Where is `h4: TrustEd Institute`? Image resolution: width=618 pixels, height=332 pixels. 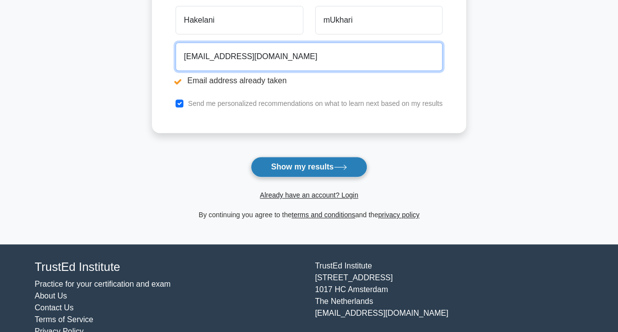 h4: TrustEd Institute is located at coordinates (169, 267).